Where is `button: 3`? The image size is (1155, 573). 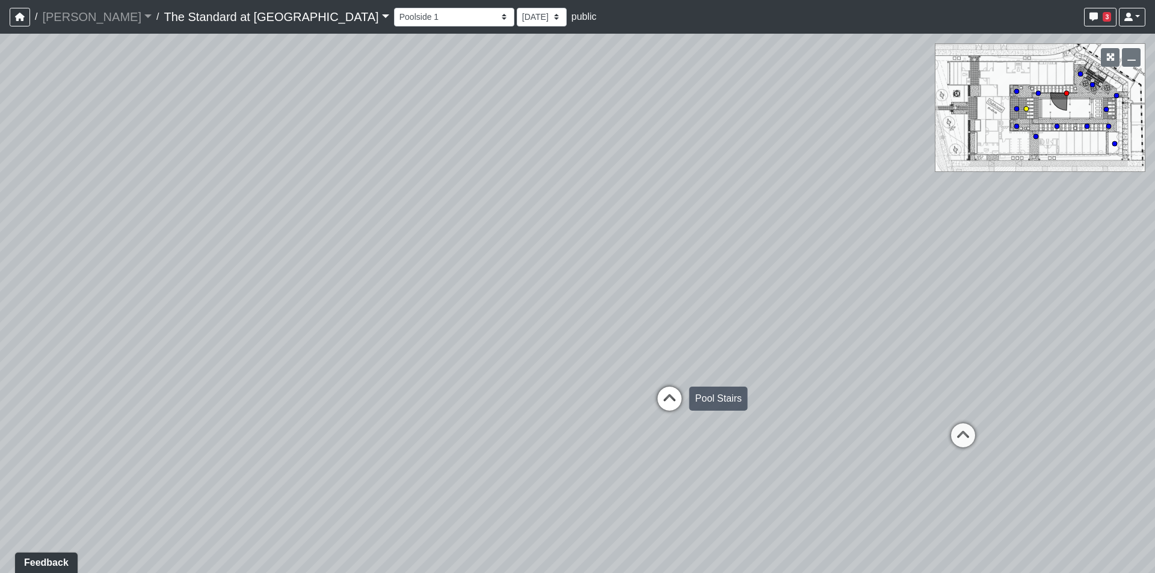
button: 3 is located at coordinates (1100, 17).